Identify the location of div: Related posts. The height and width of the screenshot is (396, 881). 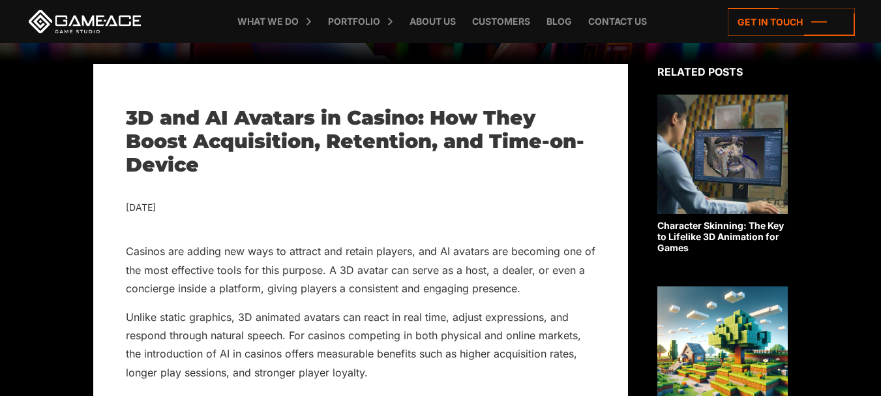
(723, 72).